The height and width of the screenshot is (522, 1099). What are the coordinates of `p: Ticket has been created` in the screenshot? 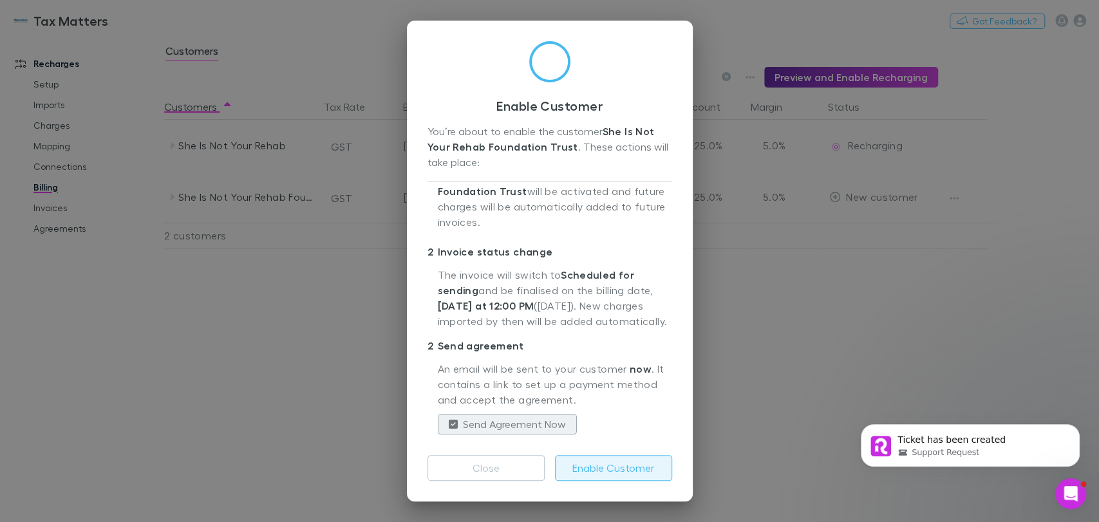 It's located at (139, 43).